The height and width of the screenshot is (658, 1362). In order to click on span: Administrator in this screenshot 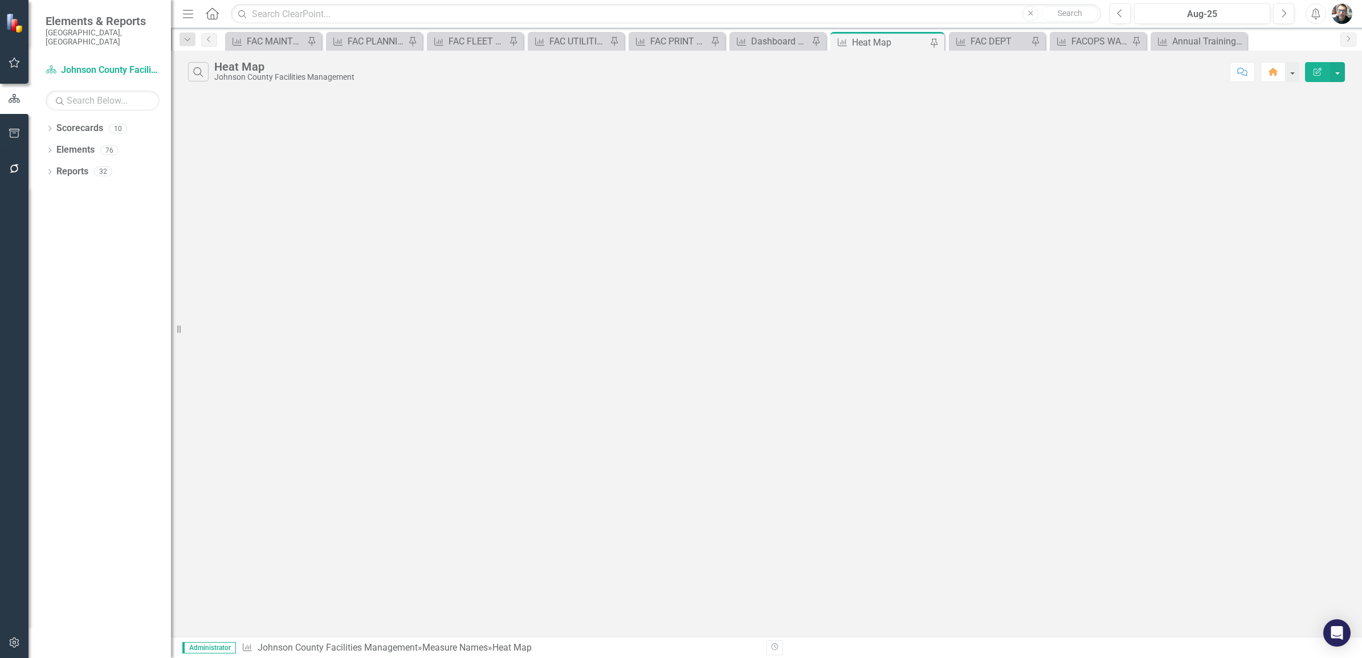, I will do `click(209, 648)`.